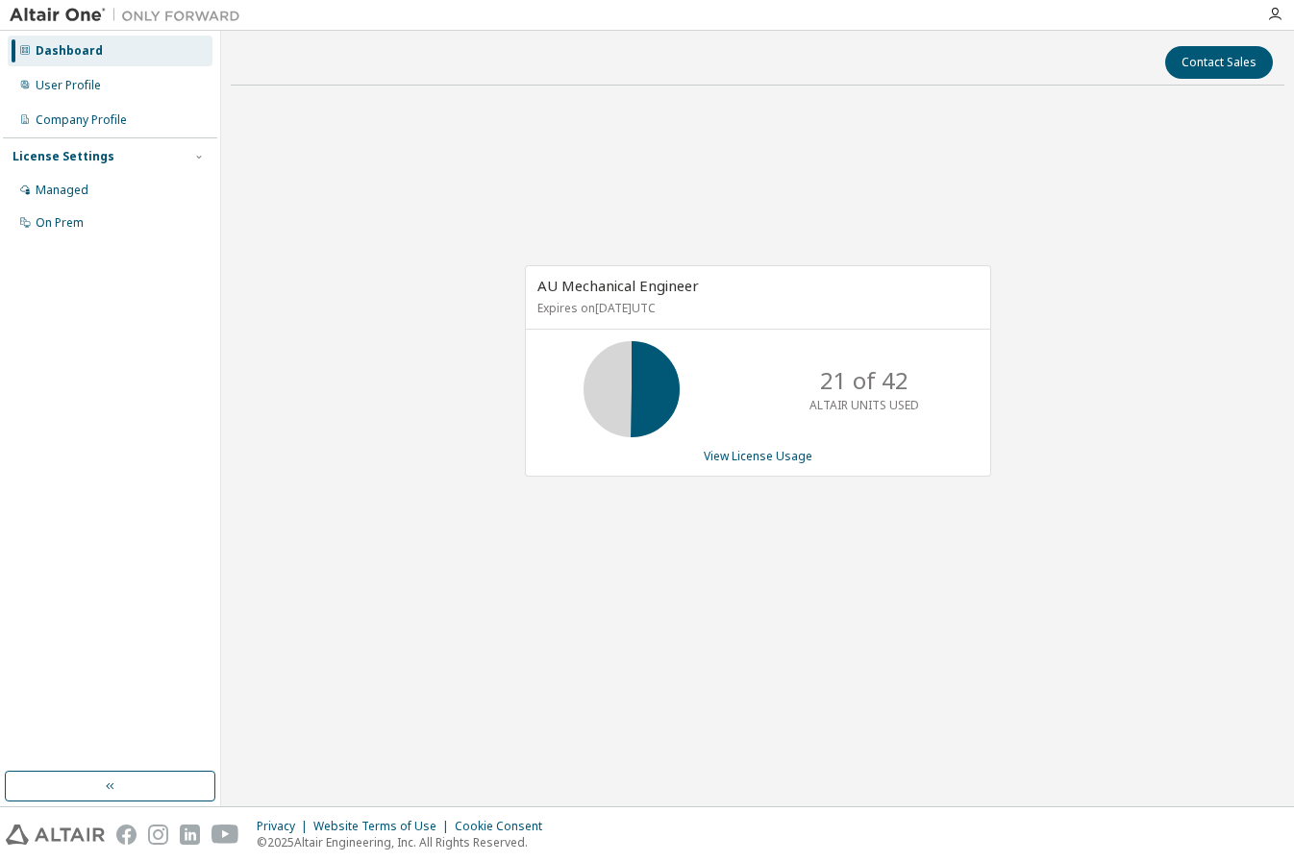 Image resolution: width=1294 pixels, height=862 pixels. Describe the element at coordinates (1219, 62) in the screenshot. I see `button: Contact Sales` at that location.